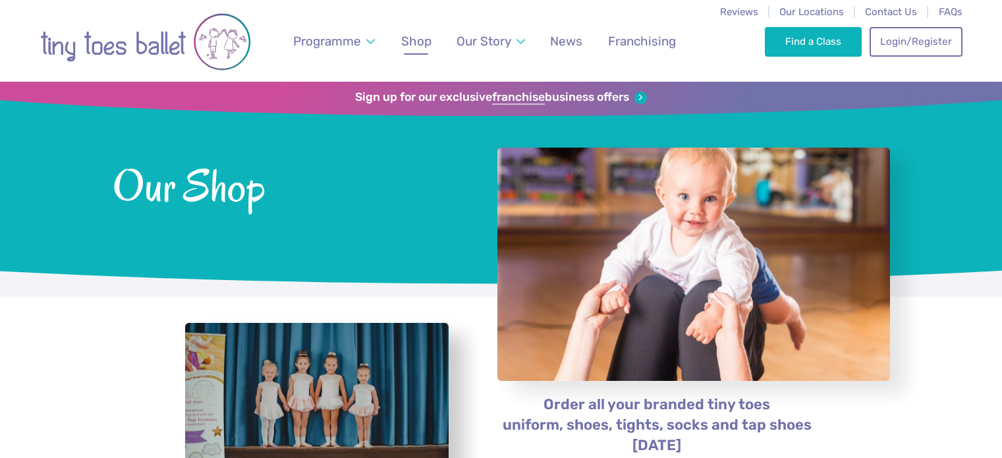 Image resolution: width=1002 pixels, height=458 pixels. What do you see at coordinates (812, 12) in the screenshot?
I see `span: Our Locations` at bounding box center [812, 12].